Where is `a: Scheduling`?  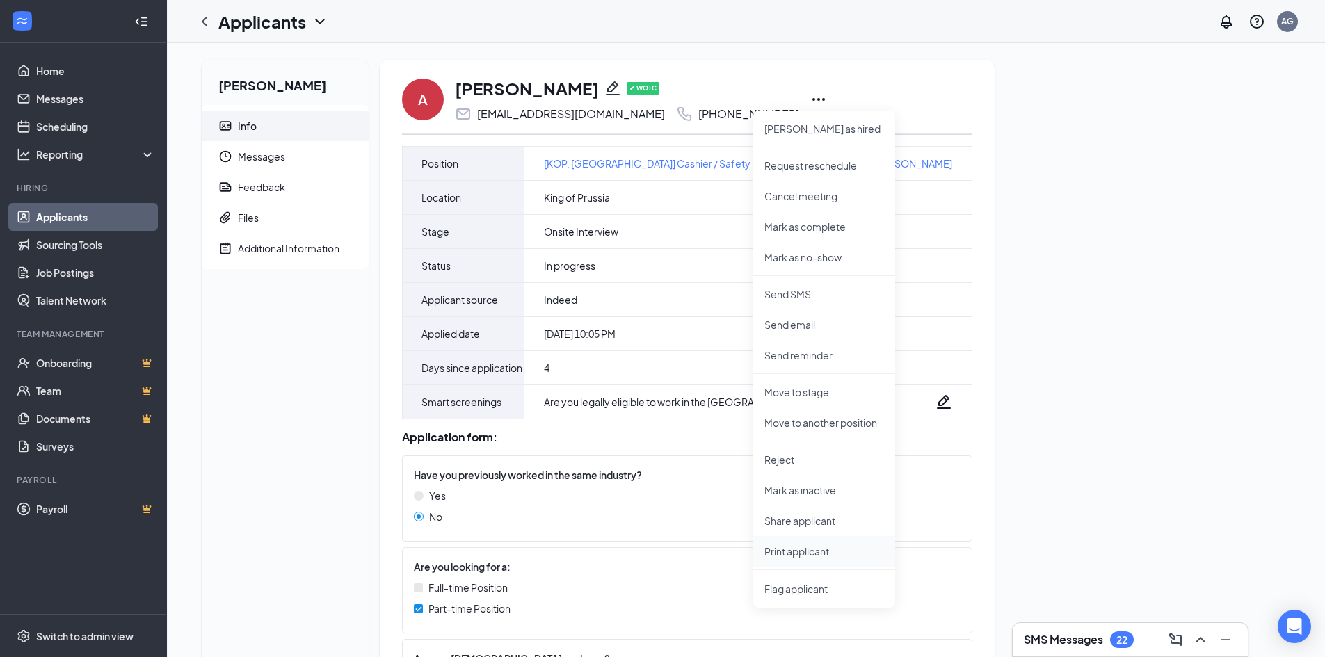 a: Scheduling is located at coordinates (95, 127).